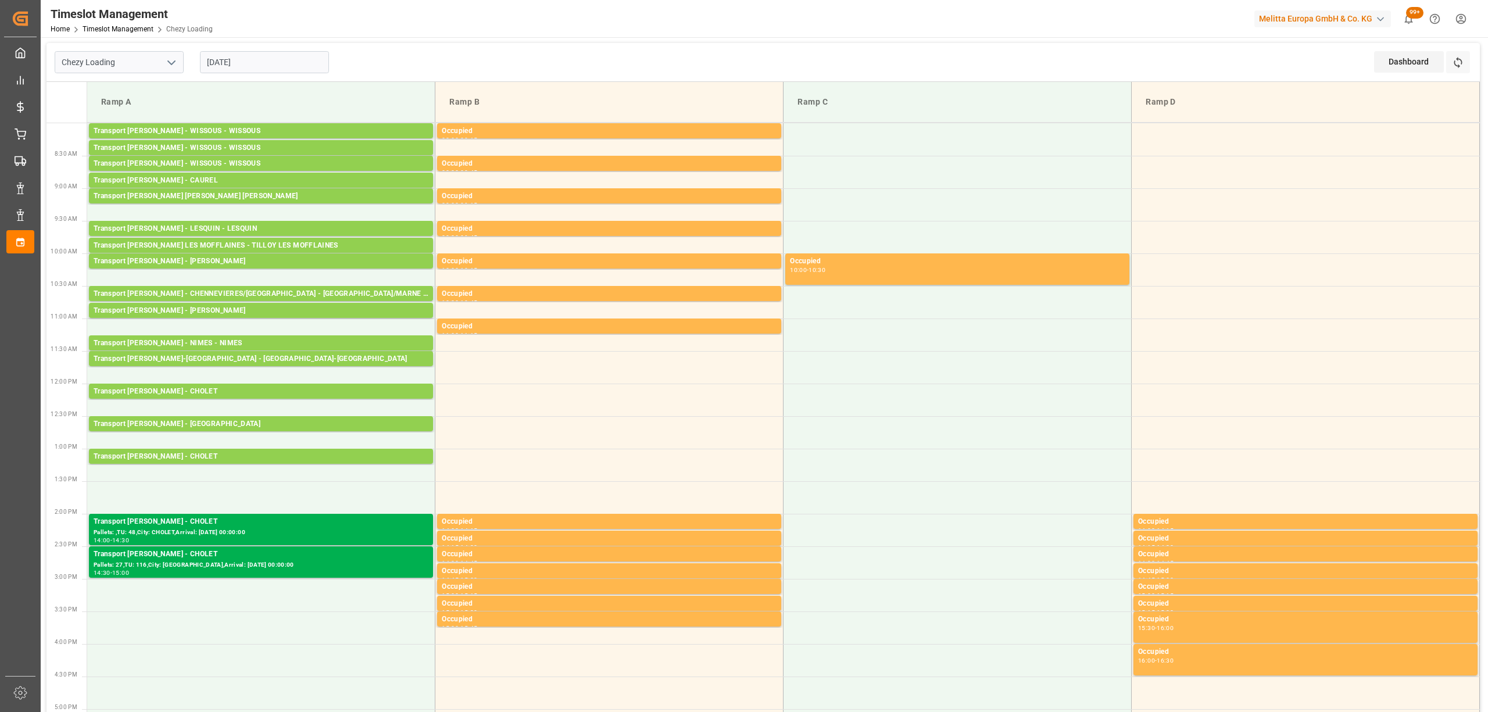  Describe the element at coordinates (64, 316) in the screenshot. I see `span: 11:00 AM` at that location.